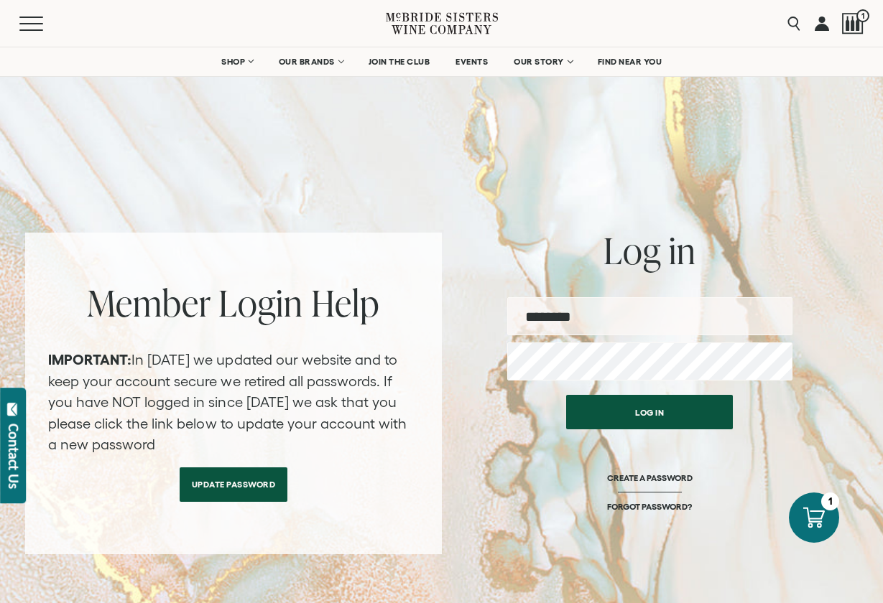 This screenshot has height=603, width=883. Describe the element at coordinates (45, 24) in the screenshot. I see `button: Mobile Menu Trigger` at that location.